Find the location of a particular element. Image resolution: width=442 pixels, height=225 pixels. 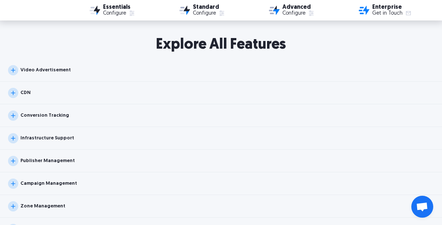

div: Enterprise is located at coordinates (392, 7).